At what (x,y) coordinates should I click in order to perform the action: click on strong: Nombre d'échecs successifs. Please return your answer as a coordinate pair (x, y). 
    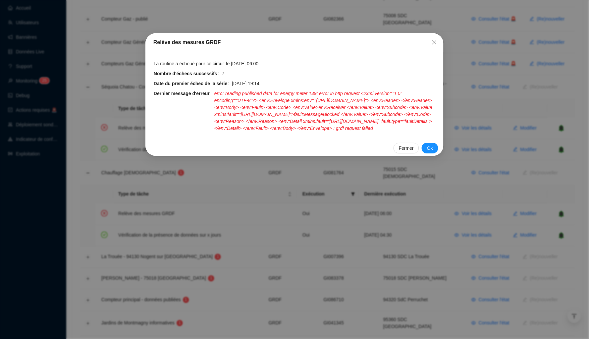
    Looking at the image, I should click on (186, 74).